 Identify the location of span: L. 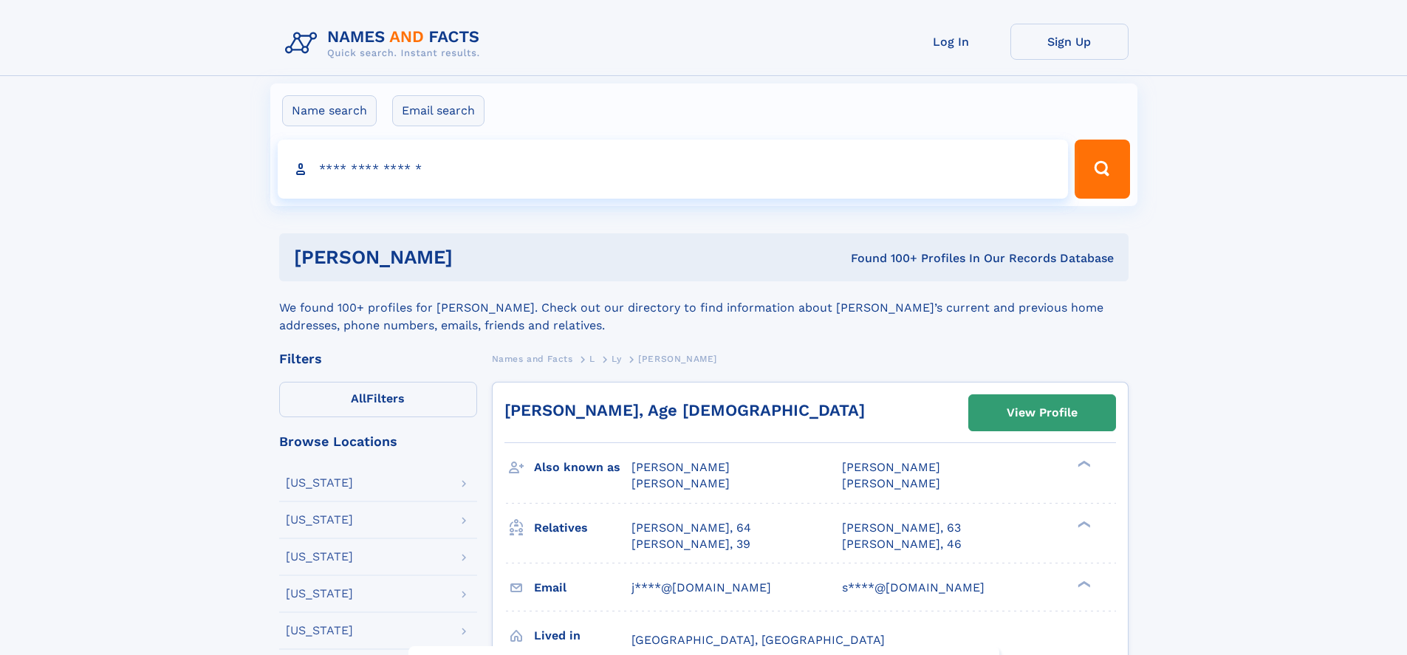
(592, 359).